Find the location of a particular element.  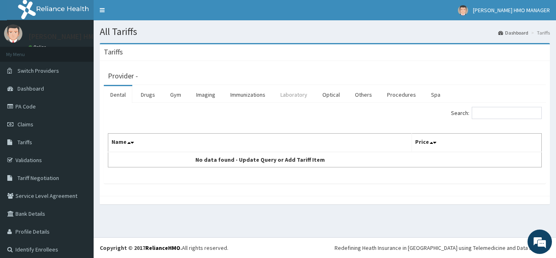

a: Procedures is located at coordinates (401, 95).